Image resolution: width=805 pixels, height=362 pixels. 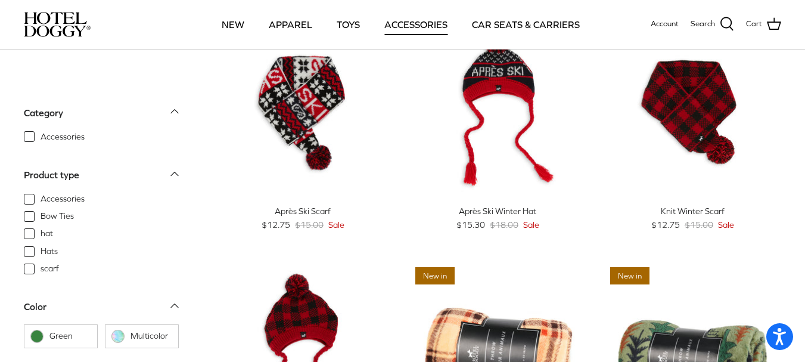 I want to click on a: ACCESSORIES, so click(x=416, y=24).